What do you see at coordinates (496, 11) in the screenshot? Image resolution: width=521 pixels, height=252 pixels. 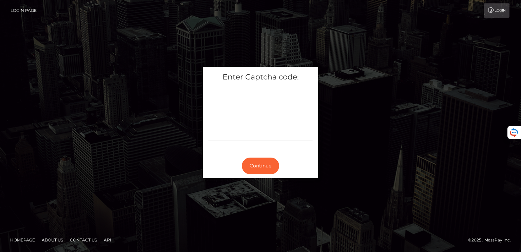 I see `a: Login` at bounding box center [496, 11].